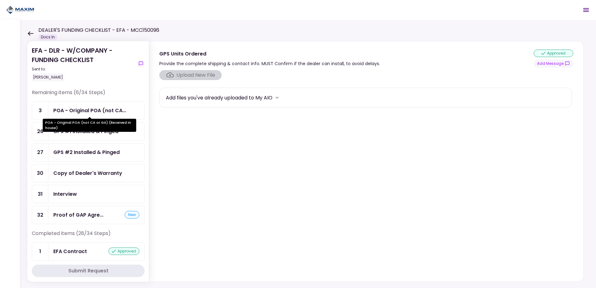  I want to click on div: Sent to:, so click(83, 69).